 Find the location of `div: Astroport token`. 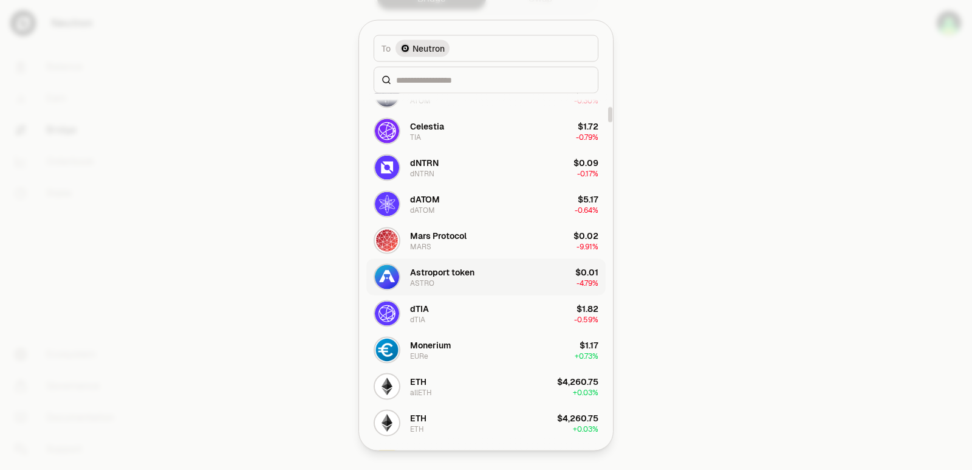

div: Astroport token is located at coordinates (442, 272).